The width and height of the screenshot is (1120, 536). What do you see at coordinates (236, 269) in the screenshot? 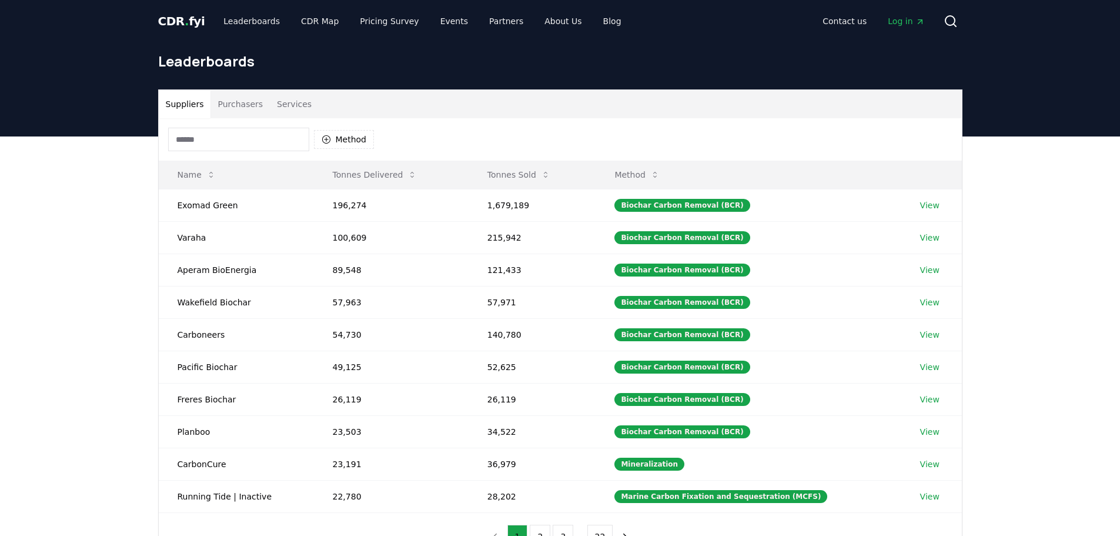
I see `td: Aperam BioEnergia` at bounding box center [236, 269].